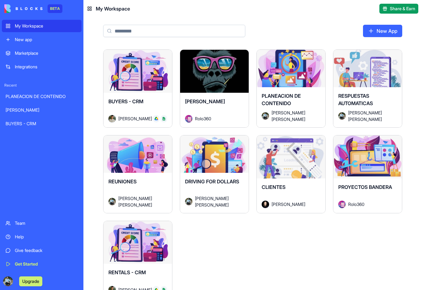 This screenshot has height=290, width=422. I want to click on a: Marketplace, so click(42, 53).